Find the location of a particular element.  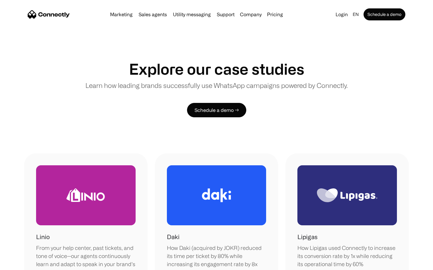

h1: Linio is located at coordinates (43, 237).